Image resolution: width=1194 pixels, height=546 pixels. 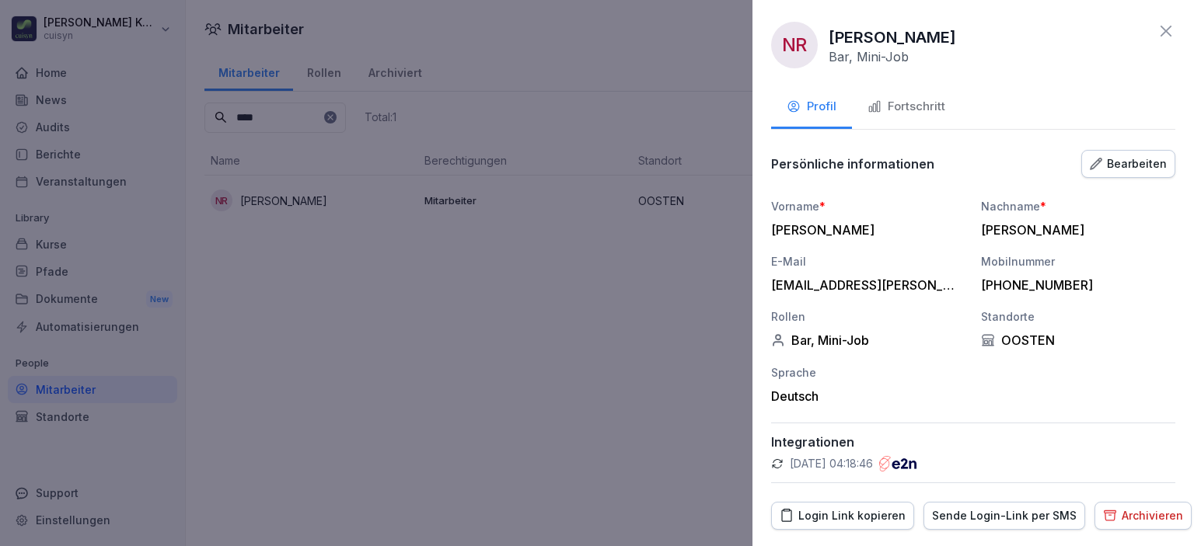 I want to click on p: Bar, Mini-Job, so click(x=868, y=57).